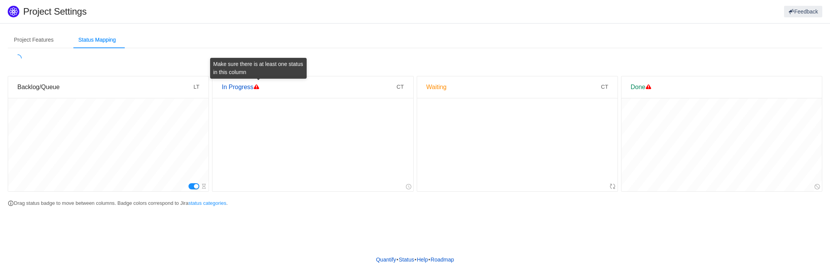 The height and width of the screenshot is (270, 830). I want to click on i: icon: stop, so click(817, 187).